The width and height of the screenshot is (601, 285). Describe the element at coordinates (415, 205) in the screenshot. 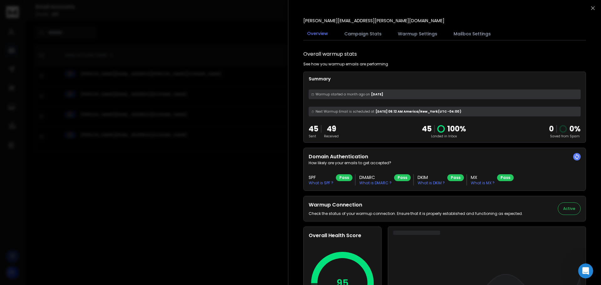

I see `h2: Warmup Connection` at that location.